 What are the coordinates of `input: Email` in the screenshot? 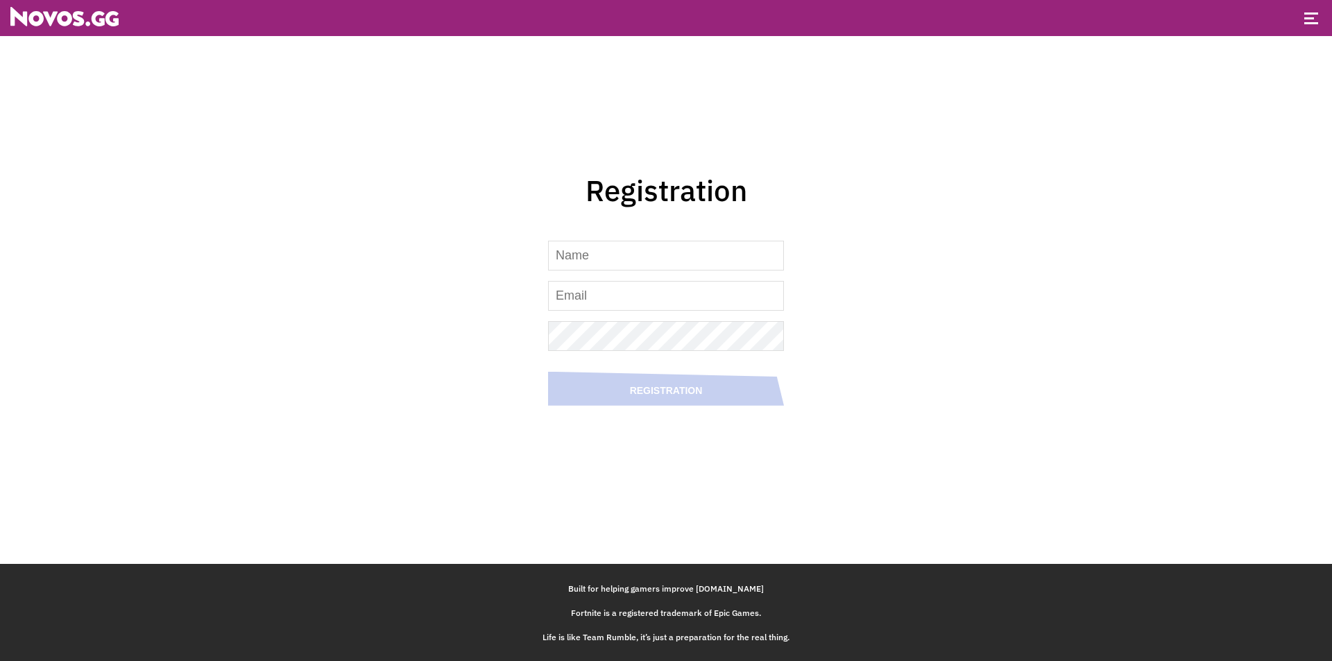 It's located at (666, 296).